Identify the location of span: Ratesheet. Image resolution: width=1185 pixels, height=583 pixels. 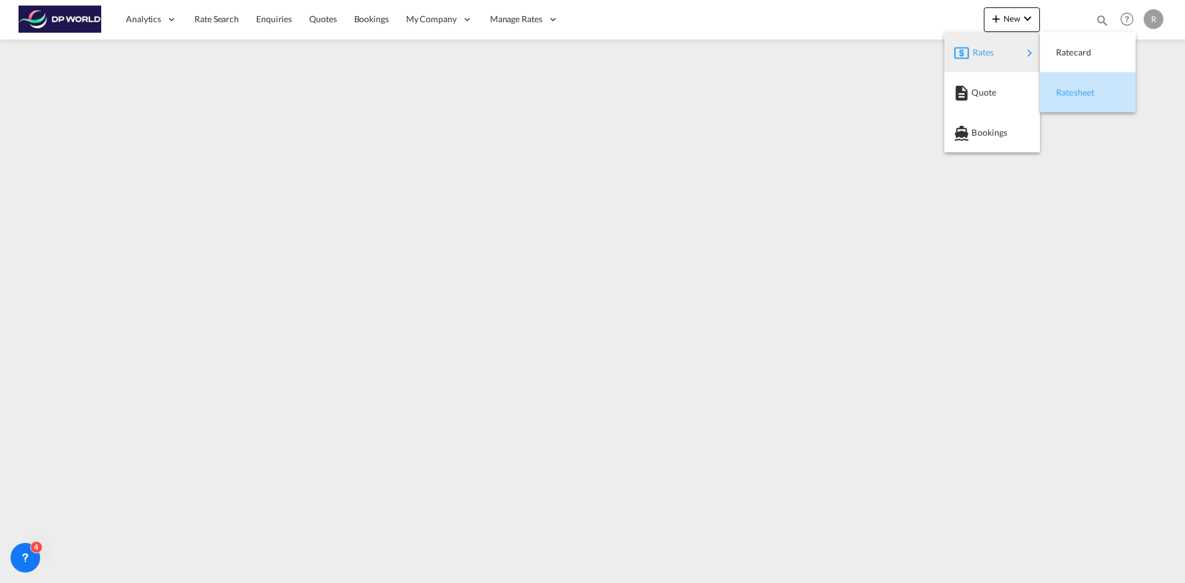
(1063, 93).